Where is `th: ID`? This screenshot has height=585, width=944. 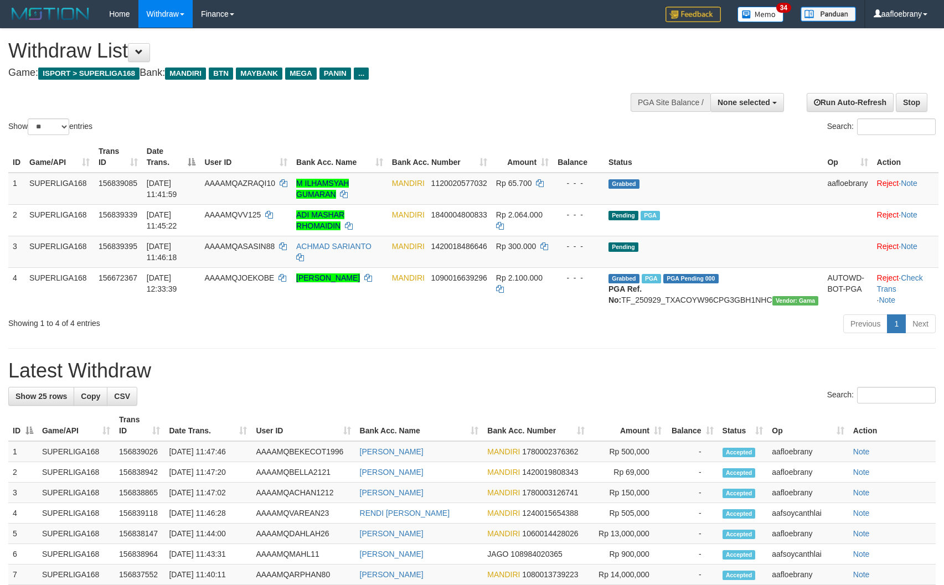
th: ID is located at coordinates (17, 157).